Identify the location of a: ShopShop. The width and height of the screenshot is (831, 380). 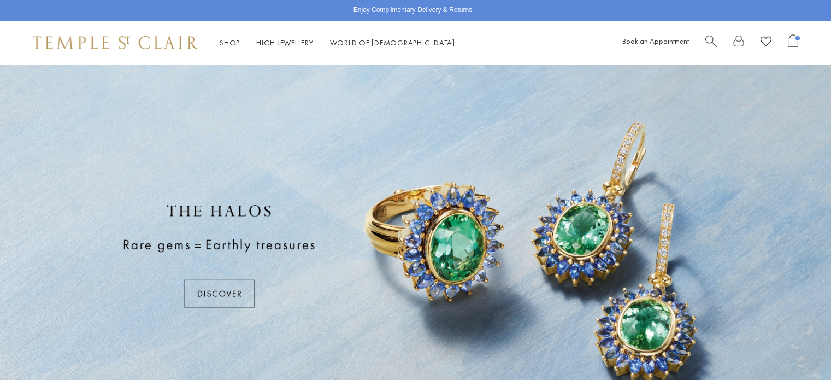
(229, 43).